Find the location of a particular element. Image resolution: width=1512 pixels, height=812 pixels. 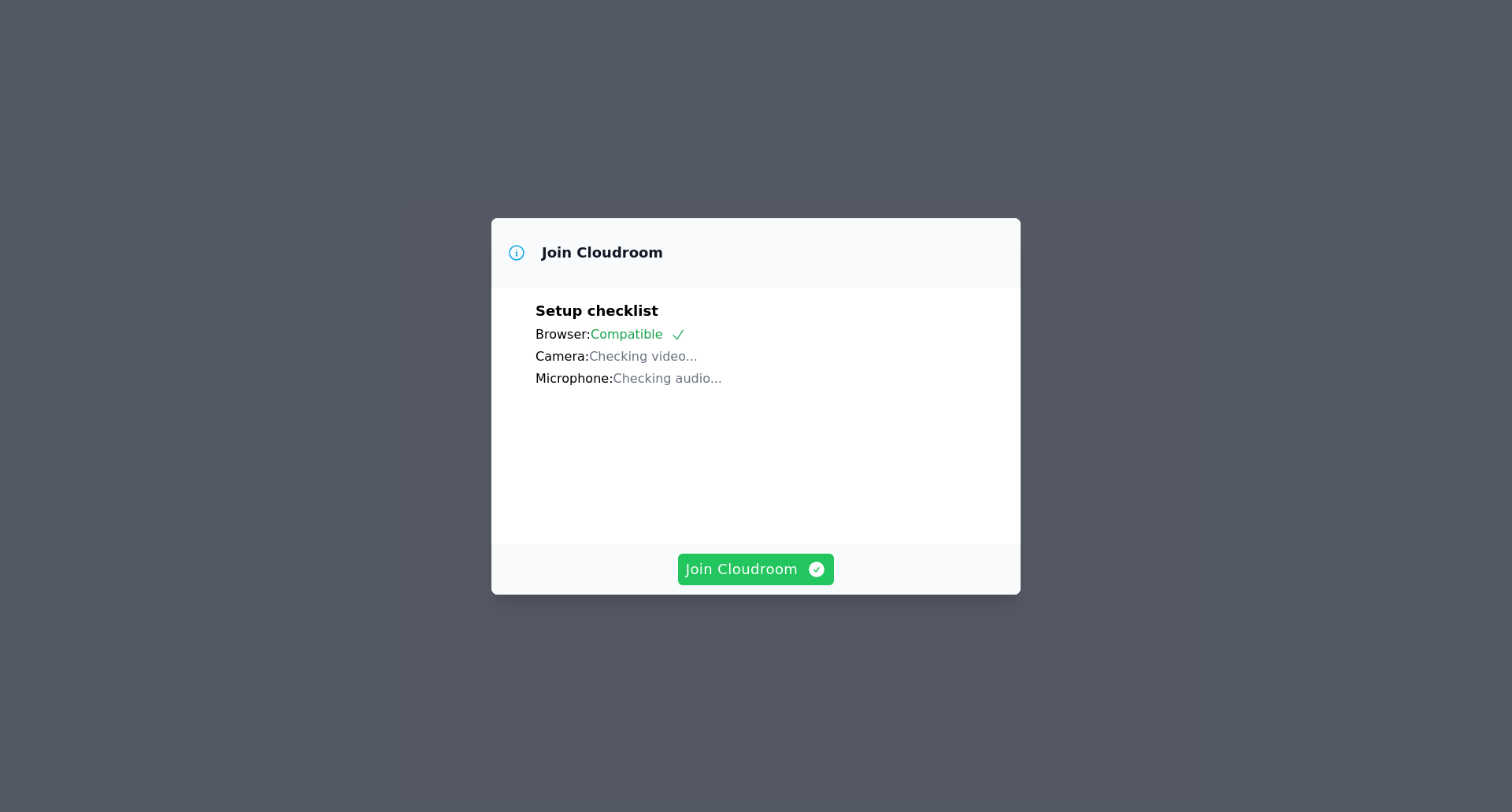

span: Checking video... is located at coordinates (644, 356).